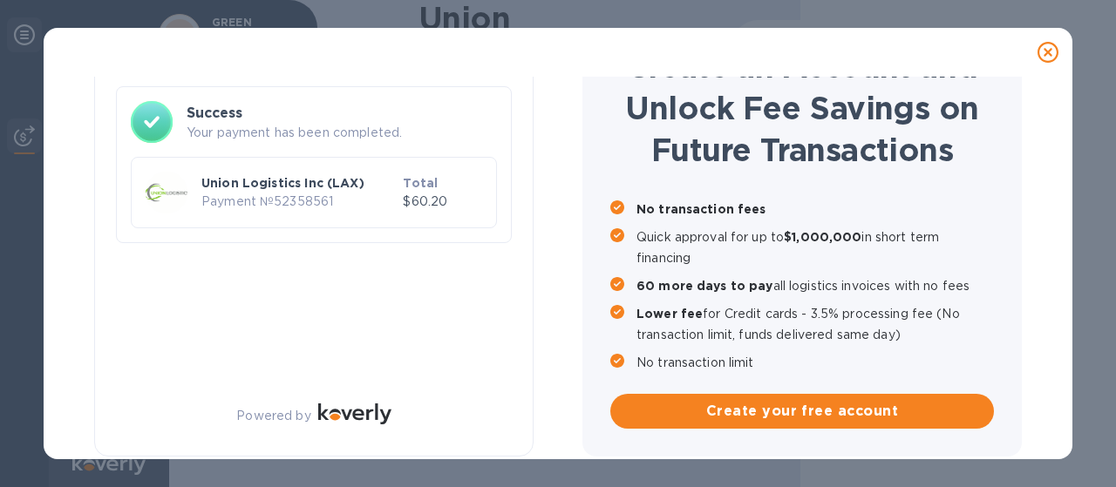 The width and height of the screenshot is (1116, 487). I want to click on p: No transaction limit, so click(815, 363).